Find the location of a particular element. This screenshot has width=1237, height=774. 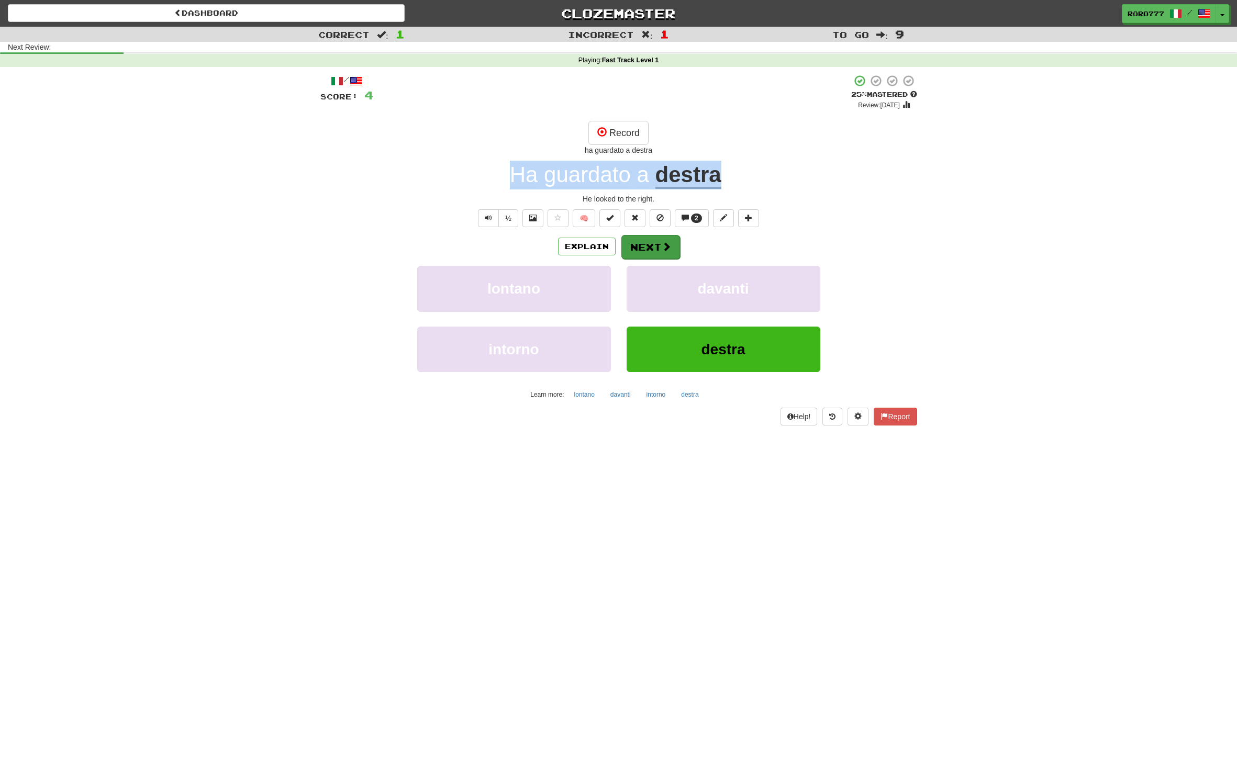

button: Ignore sentence (alt+i) is located at coordinates (660, 218).